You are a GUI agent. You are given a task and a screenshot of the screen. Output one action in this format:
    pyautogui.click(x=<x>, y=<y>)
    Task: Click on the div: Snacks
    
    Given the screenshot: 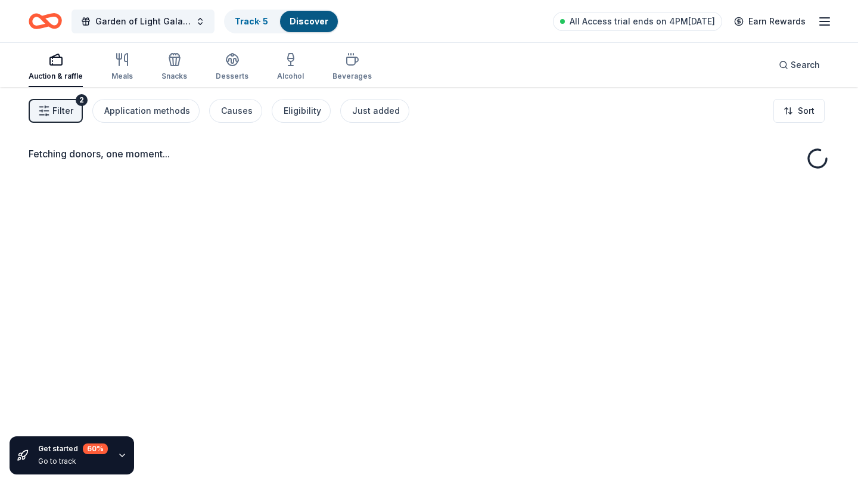 What is the action you would take?
    pyautogui.click(x=174, y=76)
    